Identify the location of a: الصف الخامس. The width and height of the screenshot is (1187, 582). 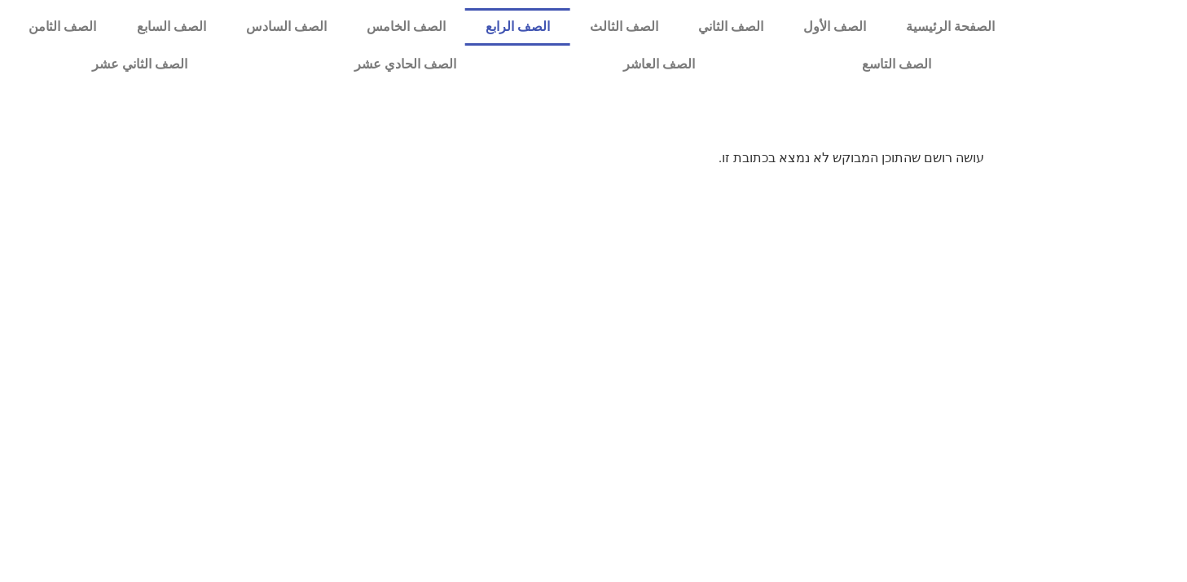
(406, 27).